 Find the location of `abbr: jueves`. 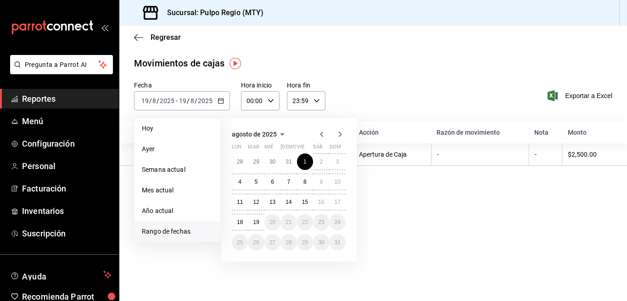

abbr: jueves is located at coordinates (307, 149).